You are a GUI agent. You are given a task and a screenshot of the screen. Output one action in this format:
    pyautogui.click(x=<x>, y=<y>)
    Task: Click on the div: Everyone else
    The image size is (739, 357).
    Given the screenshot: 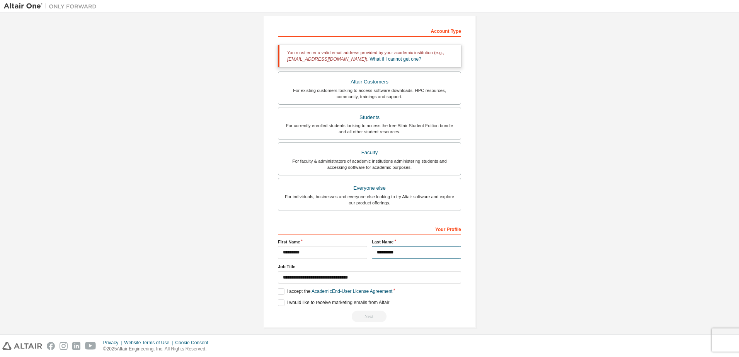 What is the action you would take?
    pyautogui.click(x=369, y=188)
    